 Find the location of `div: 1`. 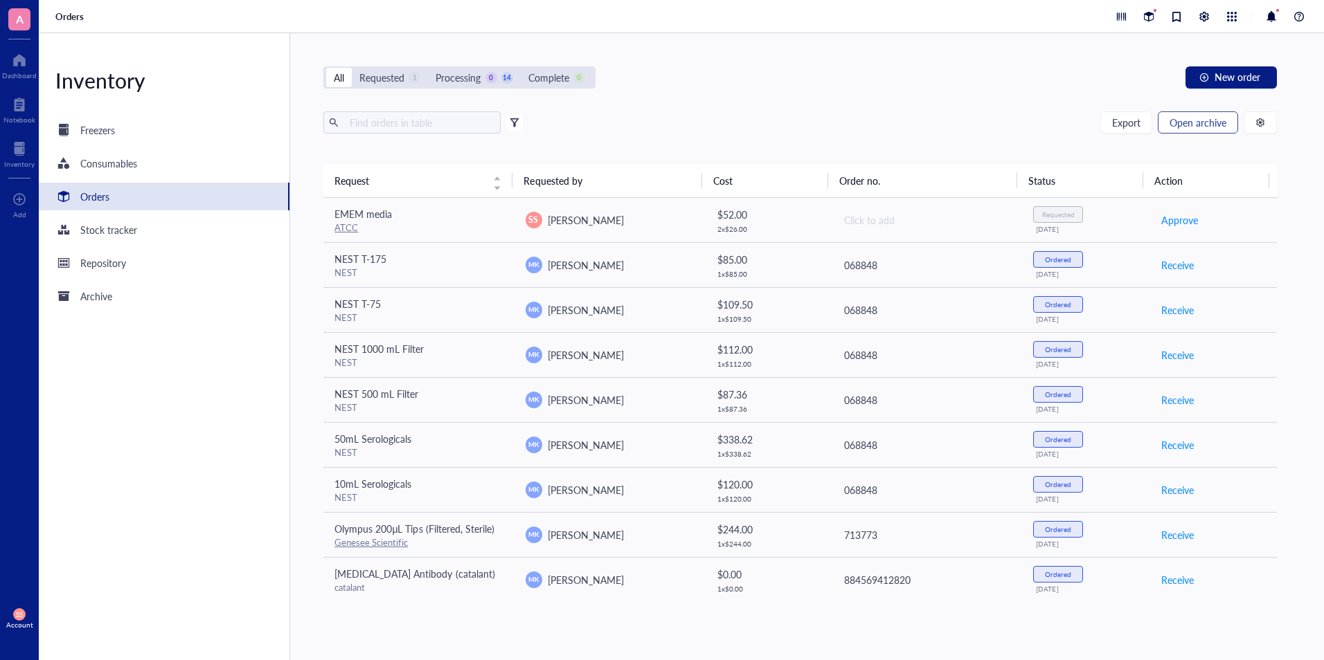

div: 1 is located at coordinates (414, 78).